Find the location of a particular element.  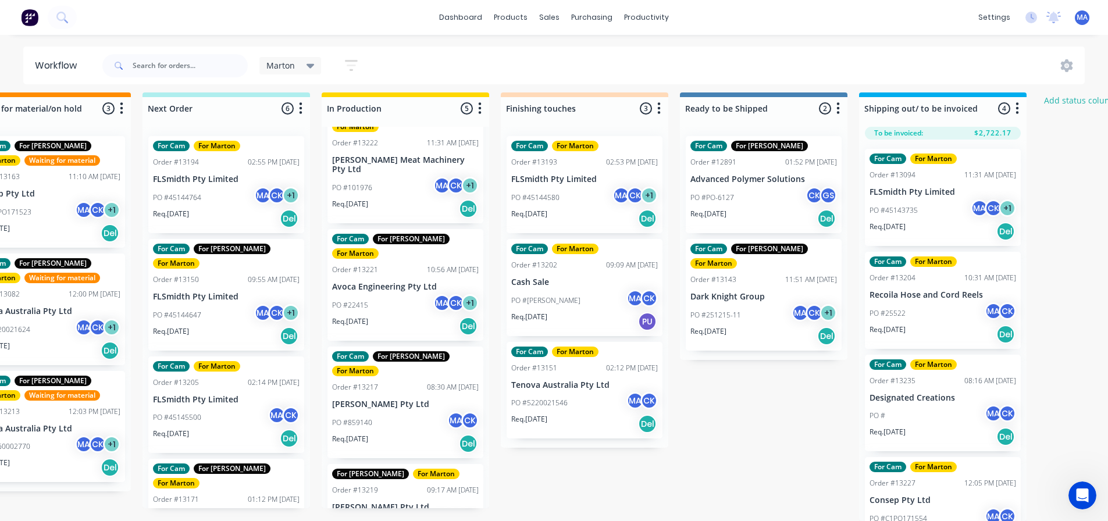

div: Order #13202 is located at coordinates (534, 265).